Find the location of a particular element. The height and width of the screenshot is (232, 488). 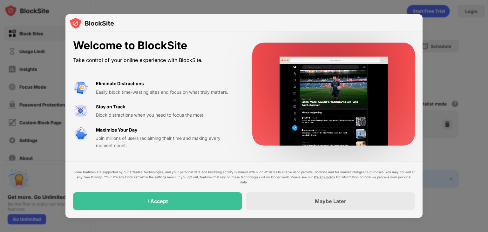

img: value-safe-time.svg is located at coordinates (81, 134).